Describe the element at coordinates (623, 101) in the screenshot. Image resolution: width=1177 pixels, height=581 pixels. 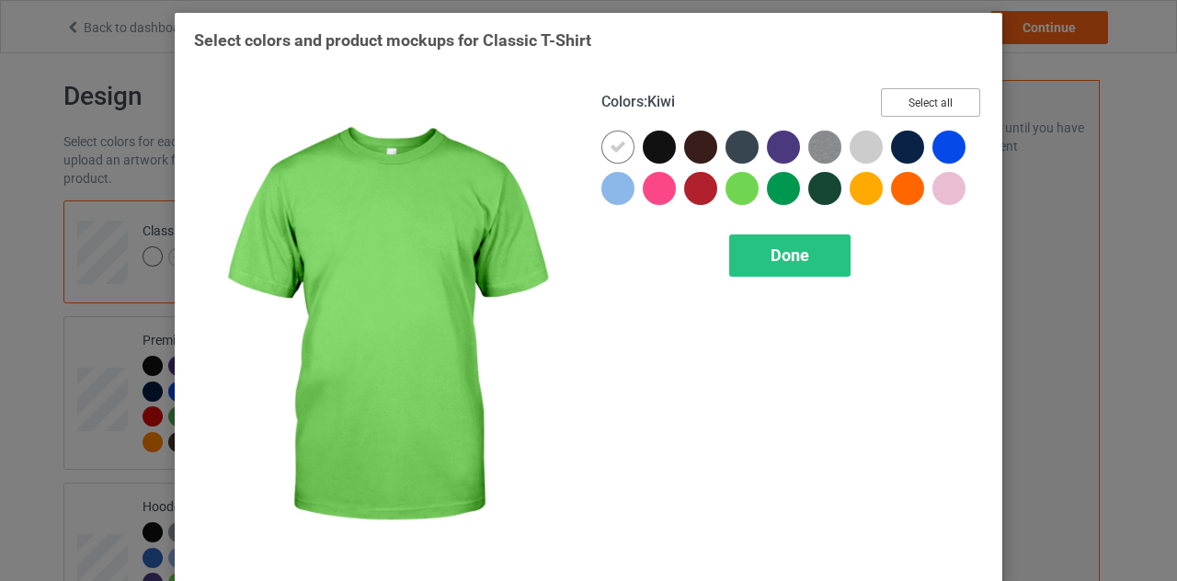
I see `span: Colors` at that location.